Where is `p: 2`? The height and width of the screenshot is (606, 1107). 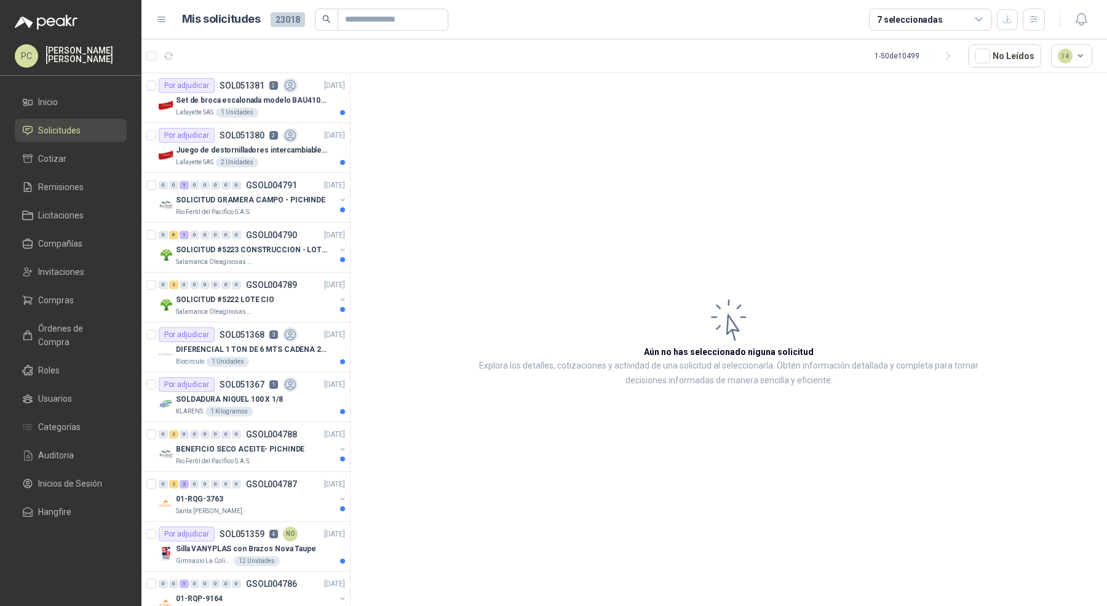
p: 2 is located at coordinates (274, 85).